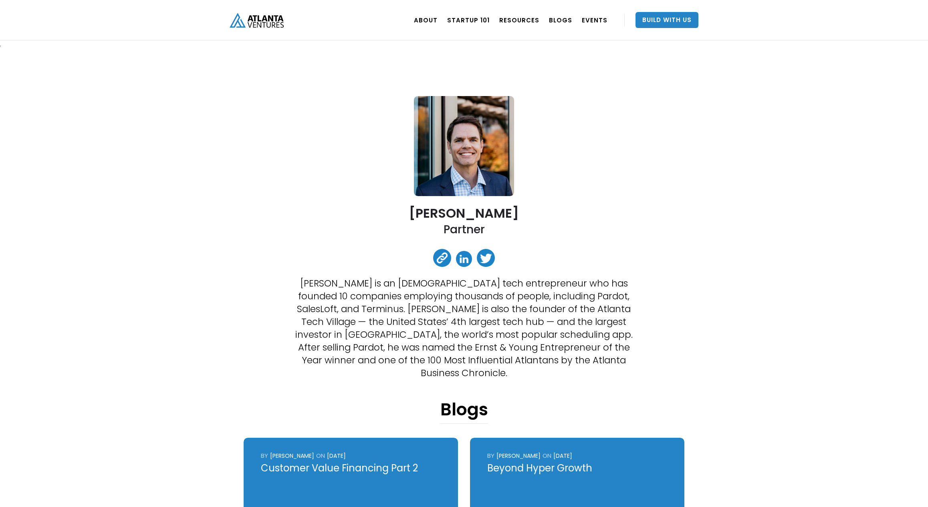 The width and height of the screenshot is (928, 507). I want to click on h1: Blogs, so click(464, 412).